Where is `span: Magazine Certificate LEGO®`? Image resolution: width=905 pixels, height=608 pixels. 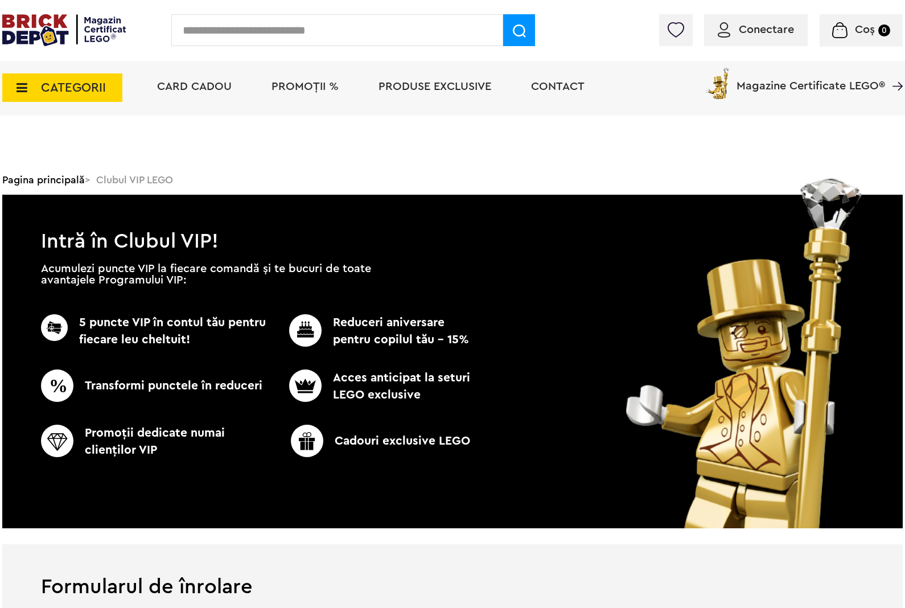
span: Magazine Certificate LEGO® is located at coordinates (811, 79).